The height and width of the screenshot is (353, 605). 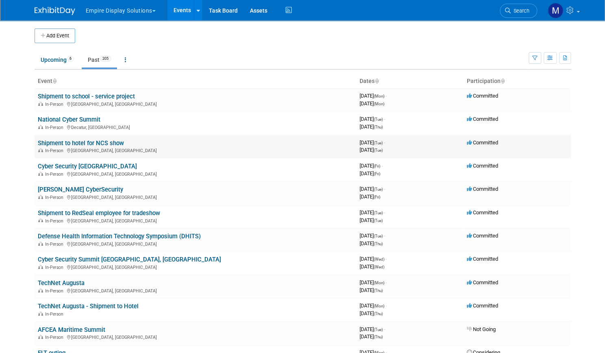 I want to click on span: 205, so click(x=105, y=59).